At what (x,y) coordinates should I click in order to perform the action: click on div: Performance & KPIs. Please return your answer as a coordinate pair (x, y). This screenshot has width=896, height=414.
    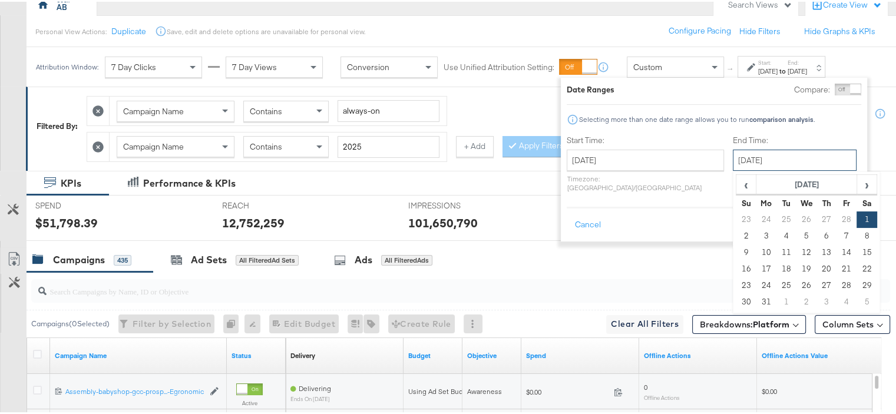
    Looking at the image, I should click on (189, 181).